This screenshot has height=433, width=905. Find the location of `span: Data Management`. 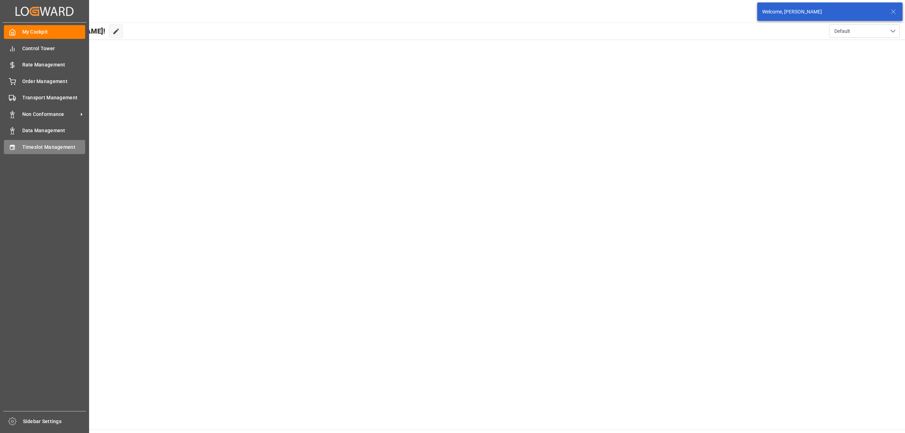

span: Data Management is located at coordinates (54, 130).